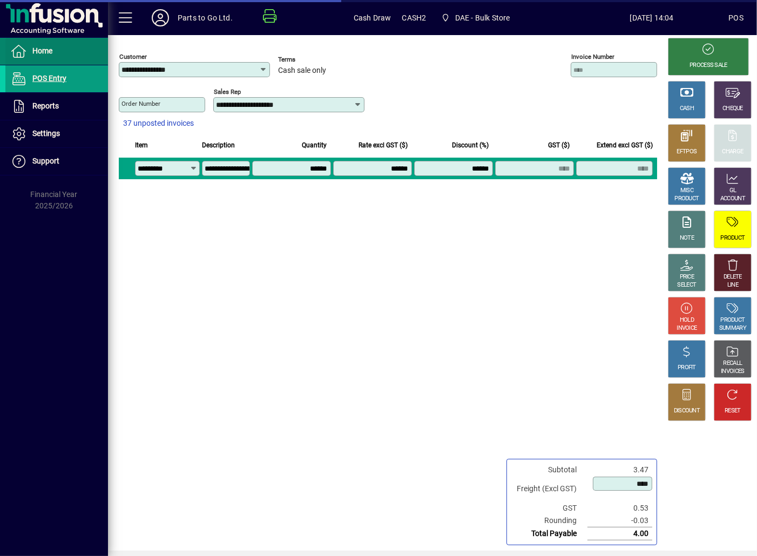 This screenshot has height=556, width=757. Describe the element at coordinates (733, 285) in the screenshot. I see `div: LINE` at that location.